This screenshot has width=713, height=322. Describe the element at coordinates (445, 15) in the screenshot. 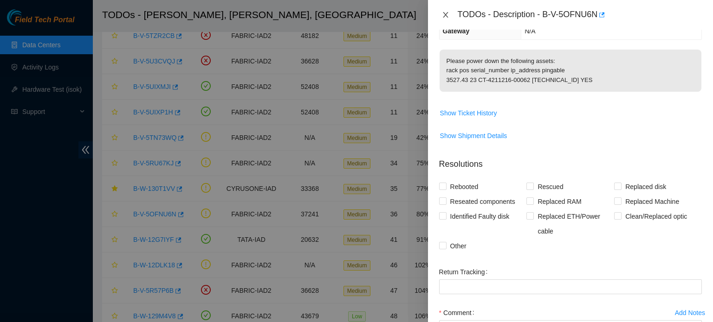

I see `span: close` at that location.